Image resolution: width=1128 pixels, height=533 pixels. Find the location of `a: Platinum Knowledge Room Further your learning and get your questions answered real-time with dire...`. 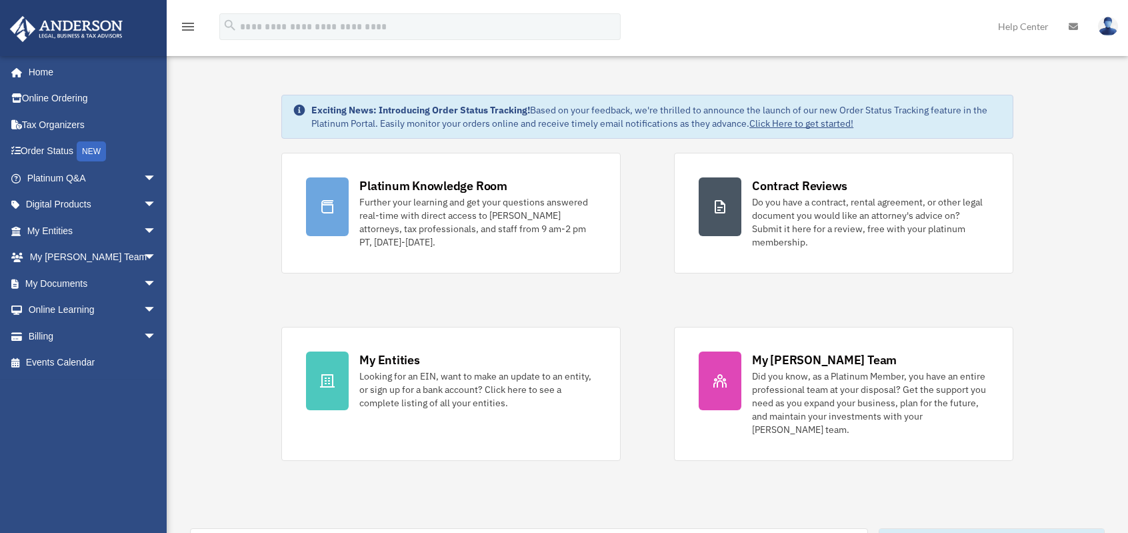

a: Platinum Knowledge Room Further your learning and get your questions answered real-time with dire... is located at coordinates (451, 213).